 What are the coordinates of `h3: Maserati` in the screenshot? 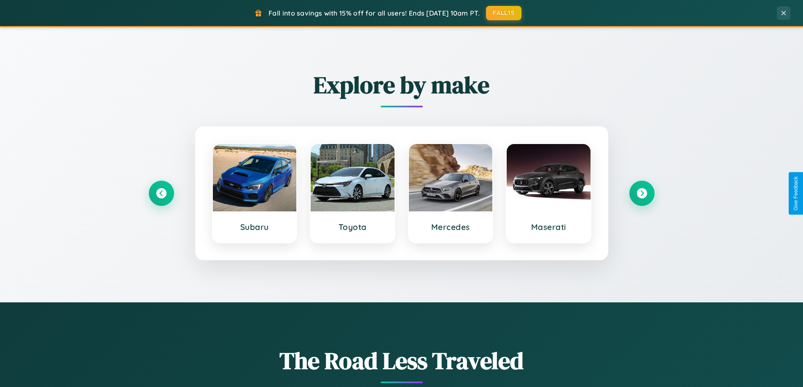 It's located at (548, 227).